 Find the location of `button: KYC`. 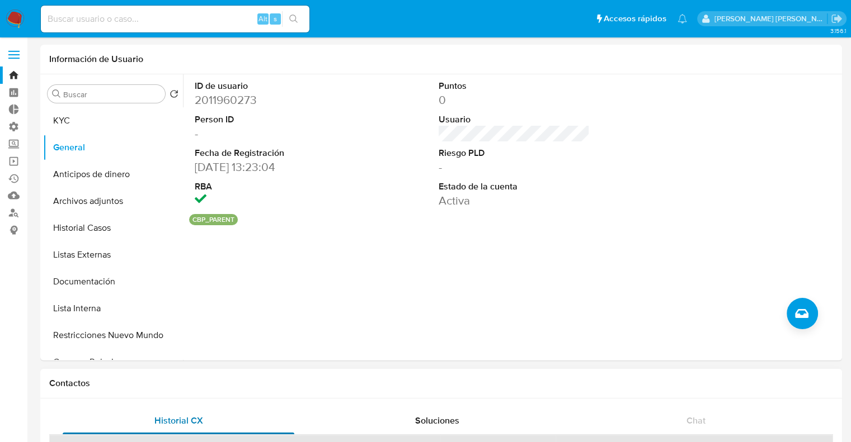

button: KYC is located at coordinates (113, 121).